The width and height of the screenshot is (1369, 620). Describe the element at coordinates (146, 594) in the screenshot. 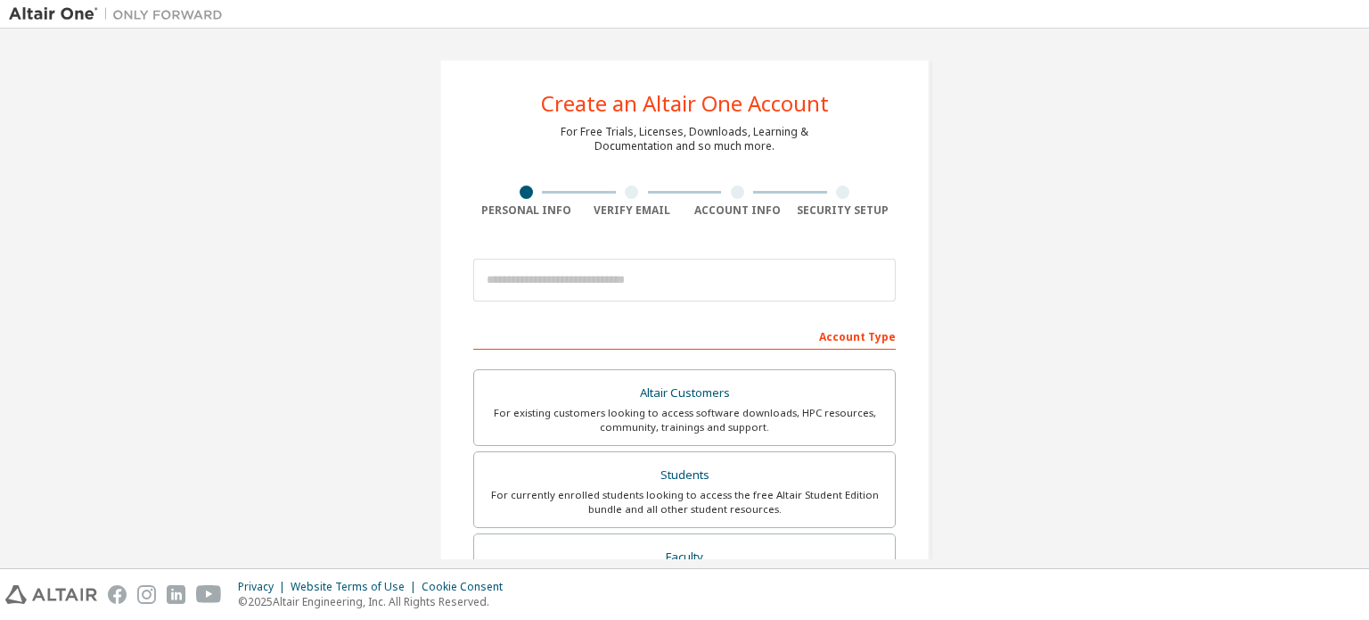

I see `img: instagram.svg` at that location.